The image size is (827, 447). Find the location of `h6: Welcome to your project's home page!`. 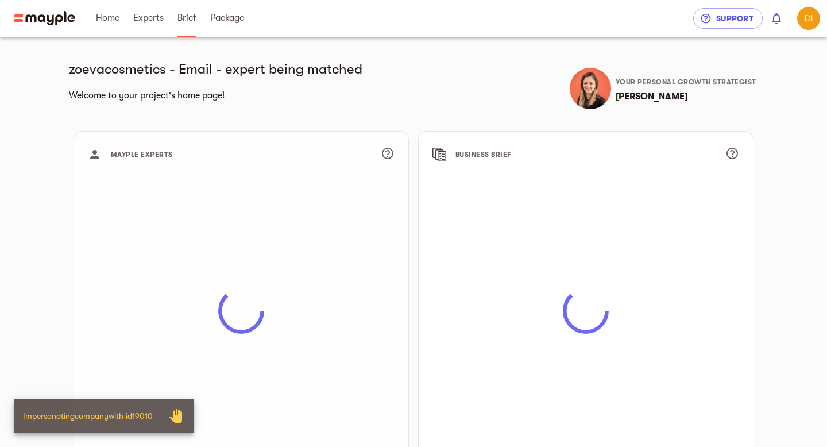

h6: Welcome to your project's home page! is located at coordinates (239, 95).